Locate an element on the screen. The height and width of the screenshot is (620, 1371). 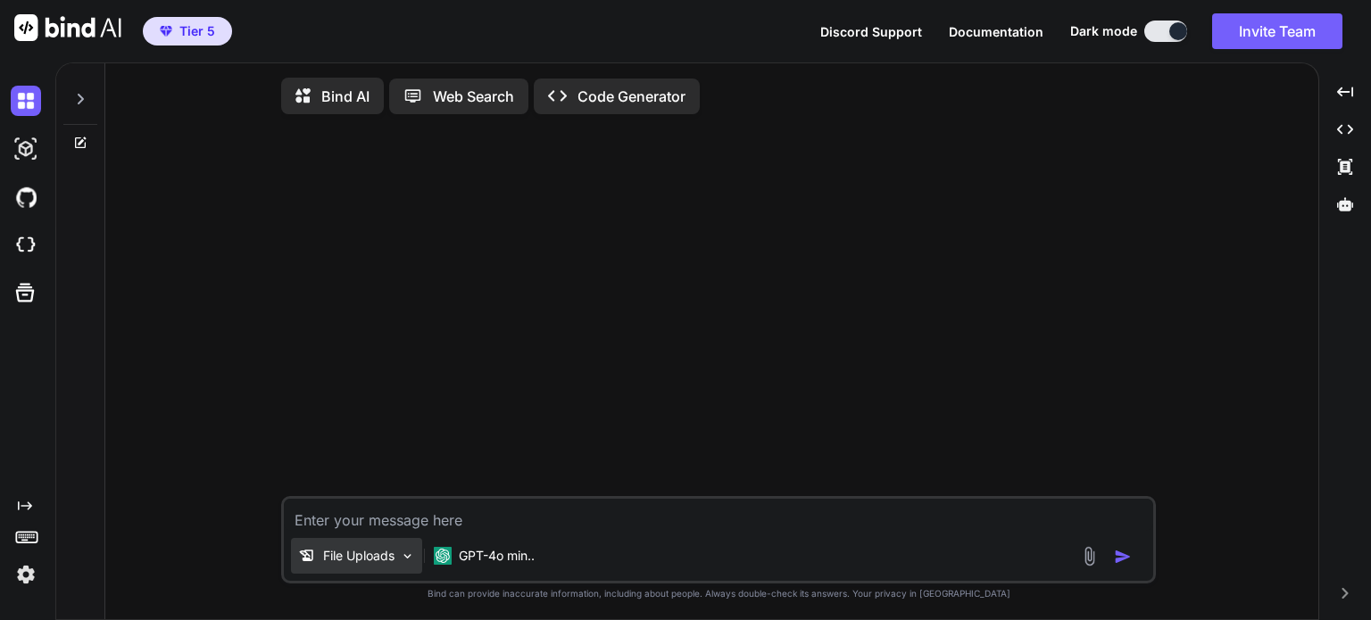
span: Discord Support is located at coordinates (871, 31).